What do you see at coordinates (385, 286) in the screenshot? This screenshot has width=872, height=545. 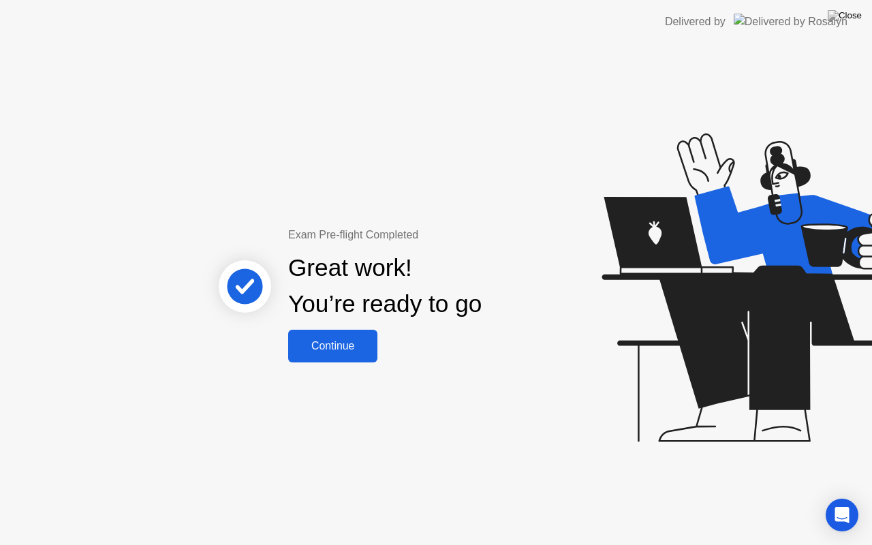 I see `div: Great work! You’re ready to go` at bounding box center [385, 286].